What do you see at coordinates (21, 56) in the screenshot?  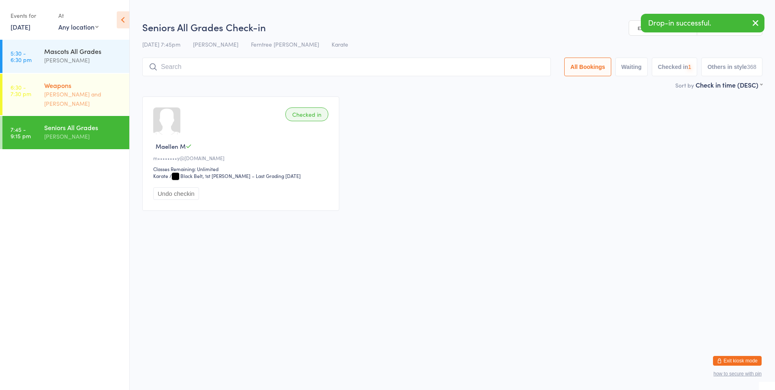 I see `time: 5:30 - 6:30 pm` at bounding box center [21, 56].